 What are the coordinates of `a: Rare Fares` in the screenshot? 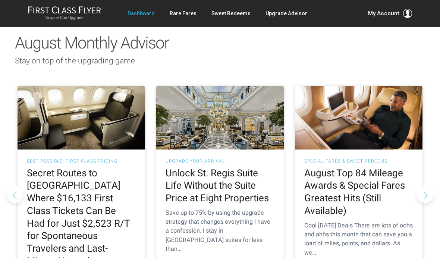 It's located at (183, 13).